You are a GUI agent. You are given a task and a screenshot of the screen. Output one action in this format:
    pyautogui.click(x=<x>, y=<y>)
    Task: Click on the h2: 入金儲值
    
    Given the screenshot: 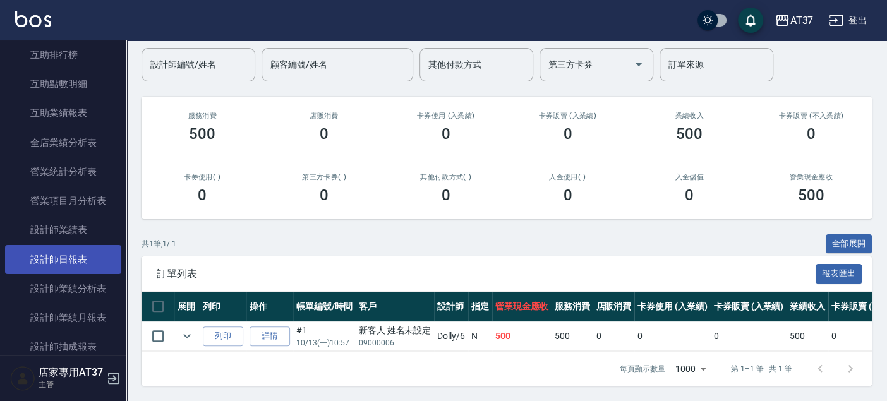 What is the action you would take?
    pyautogui.click(x=689, y=177)
    